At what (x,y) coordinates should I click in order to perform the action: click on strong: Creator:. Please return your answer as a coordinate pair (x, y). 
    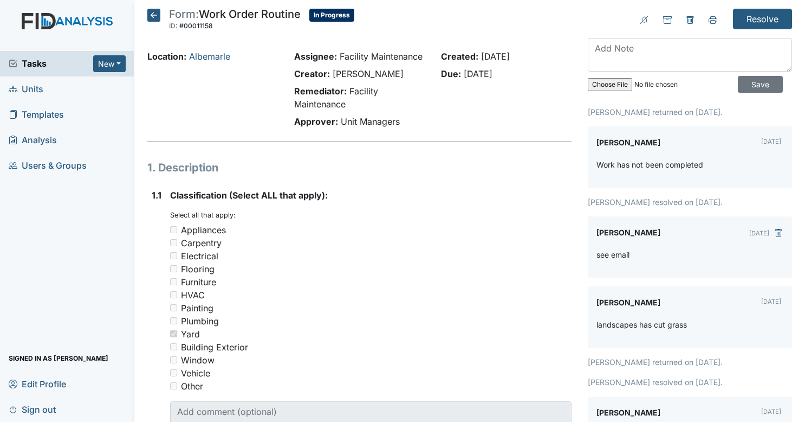
    Looking at the image, I should click on (312, 74).